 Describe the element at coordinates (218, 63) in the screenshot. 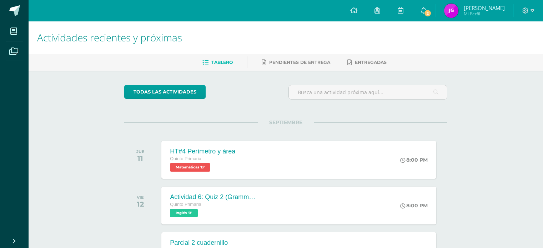

I see `a: Tablero` at that location.